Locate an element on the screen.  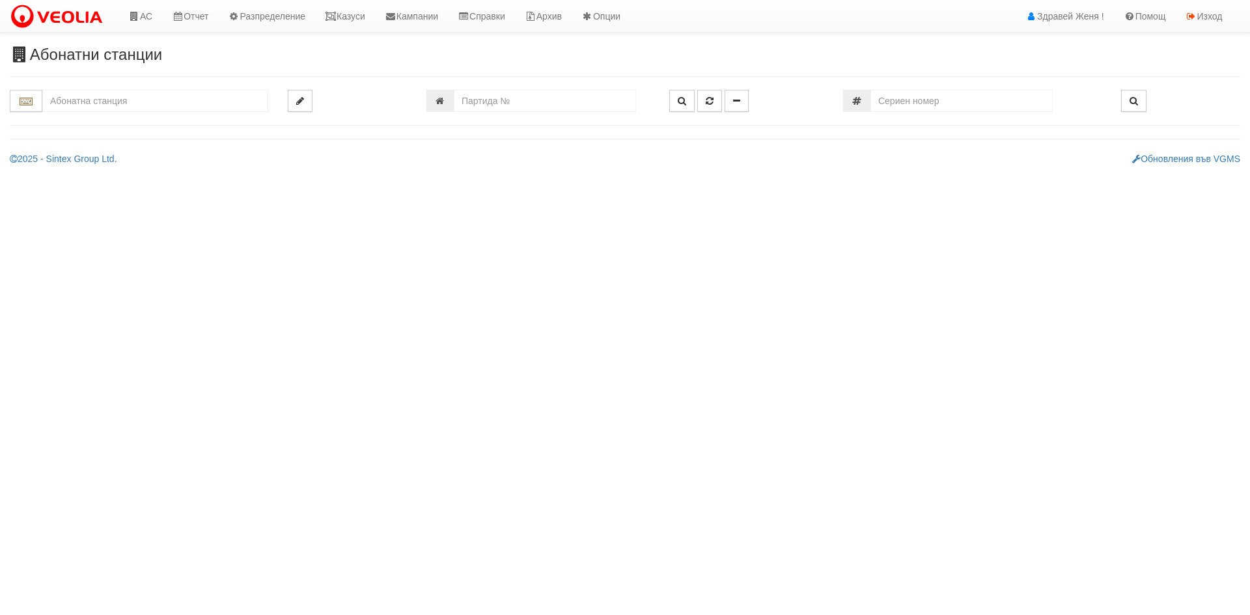
input: Партида № is located at coordinates (545, 101).